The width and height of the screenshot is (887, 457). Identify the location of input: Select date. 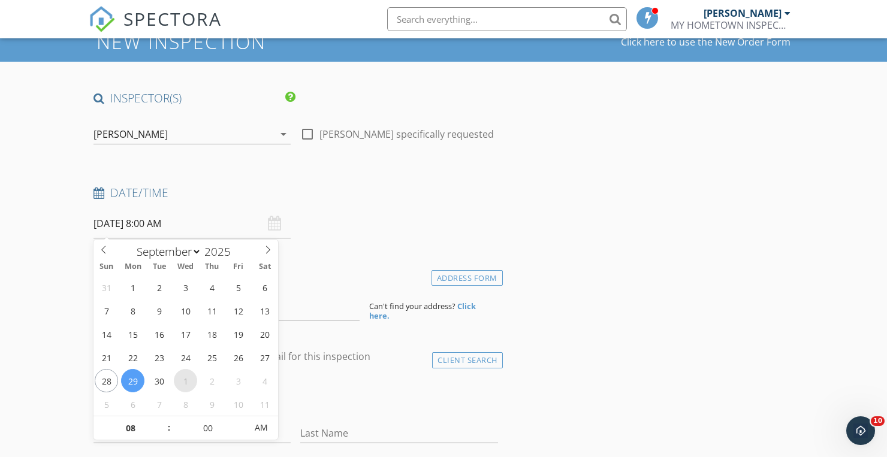
(192, 224).